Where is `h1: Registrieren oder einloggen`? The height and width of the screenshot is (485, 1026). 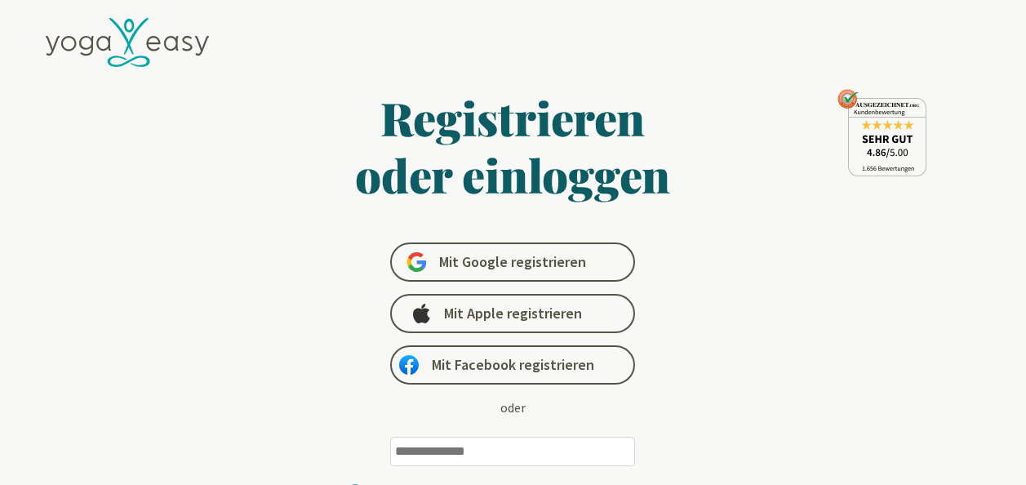
h1: Registrieren oder einloggen is located at coordinates (513, 146).